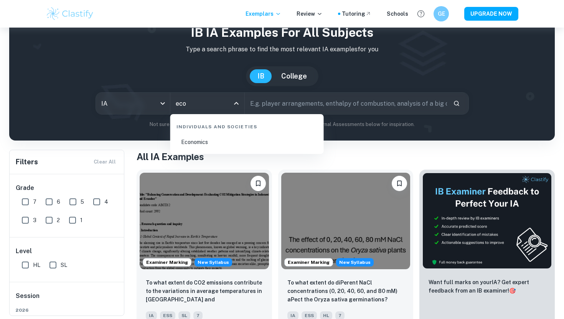 This screenshot has height=319, width=564. Describe the element at coordinates (35, 202) in the screenshot. I see `span: 7` at that location.